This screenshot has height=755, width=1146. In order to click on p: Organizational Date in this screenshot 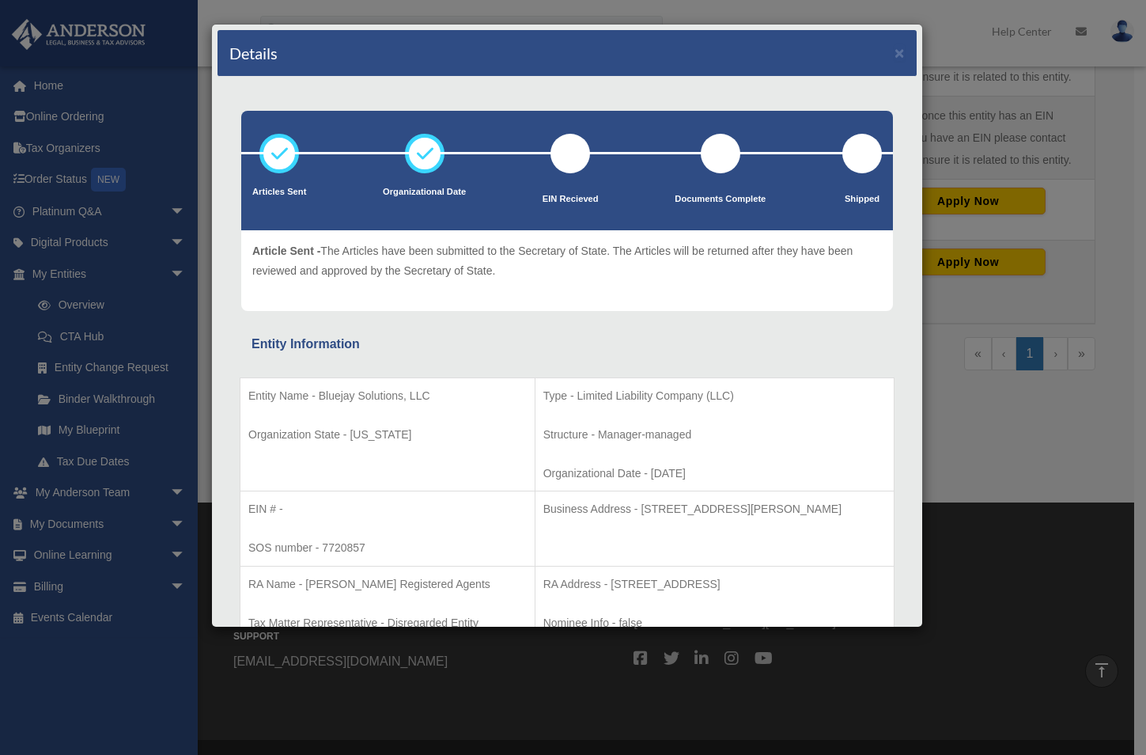, I will do `click(424, 192)`.